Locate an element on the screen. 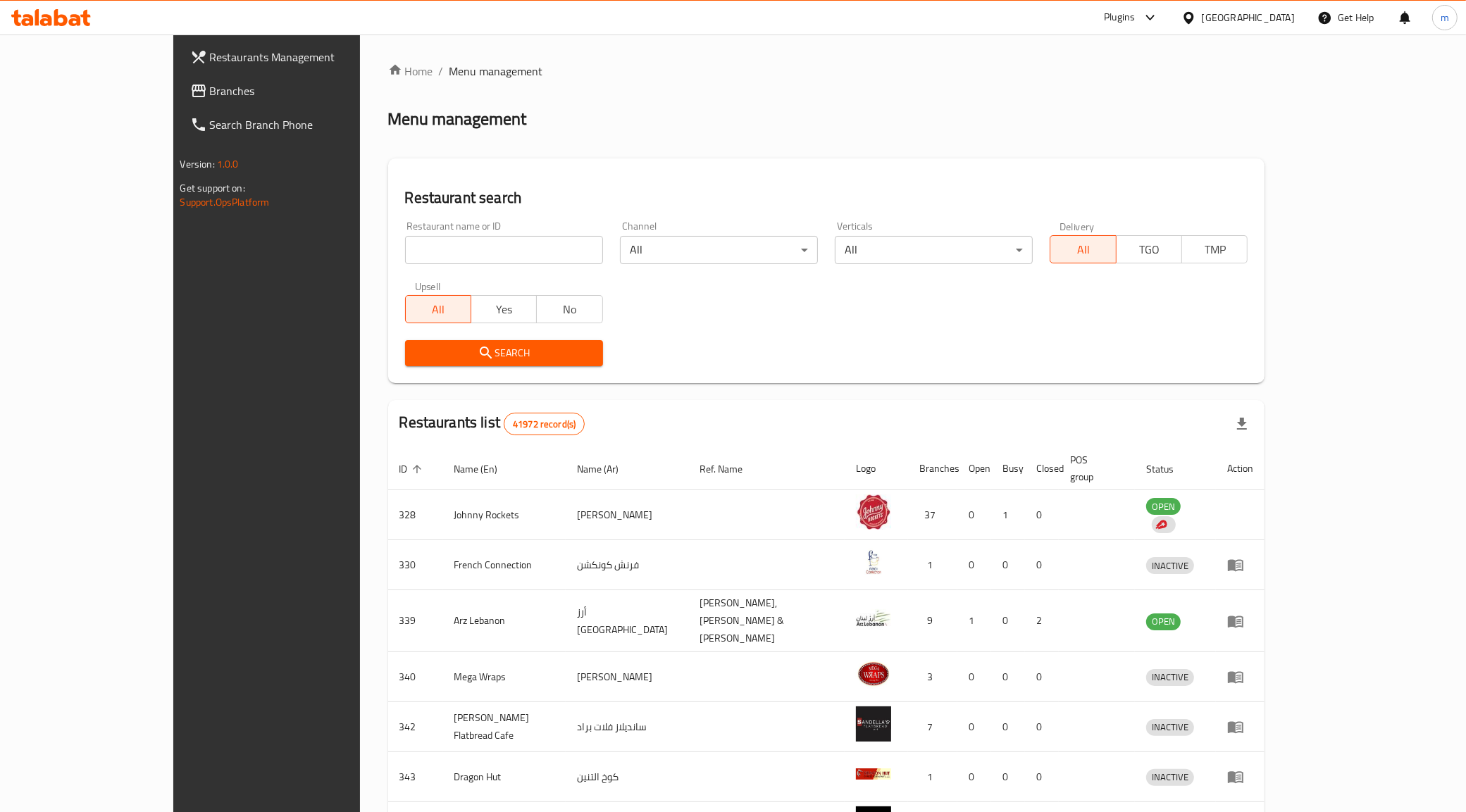 This screenshot has width=1466, height=812. img: French Connection is located at coordinates (873, 562).